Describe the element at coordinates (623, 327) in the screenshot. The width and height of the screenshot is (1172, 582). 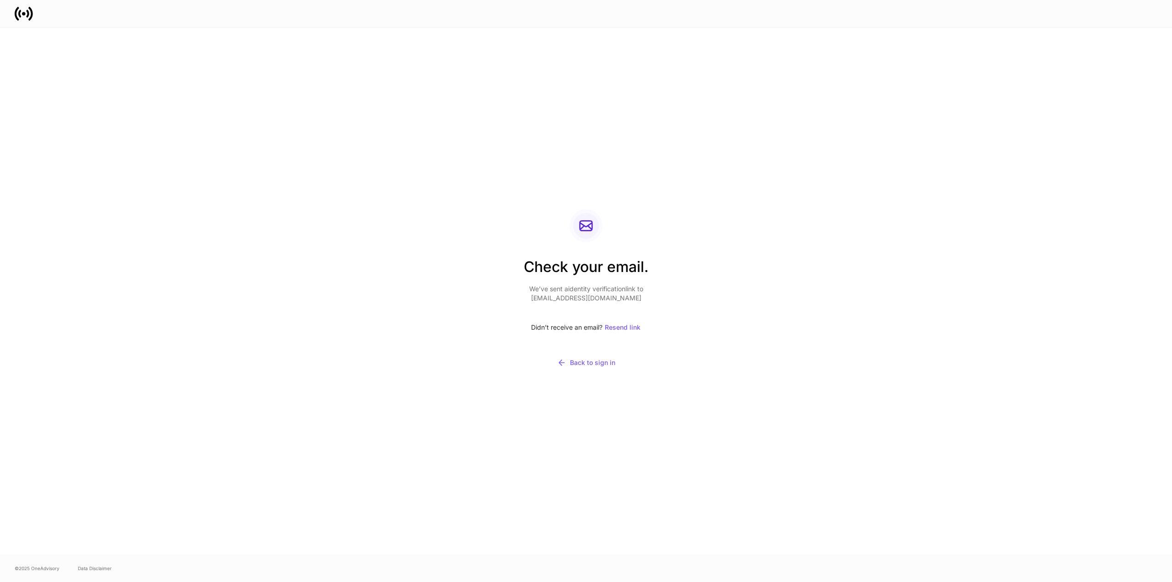
I see `div: Resend link` at that location.